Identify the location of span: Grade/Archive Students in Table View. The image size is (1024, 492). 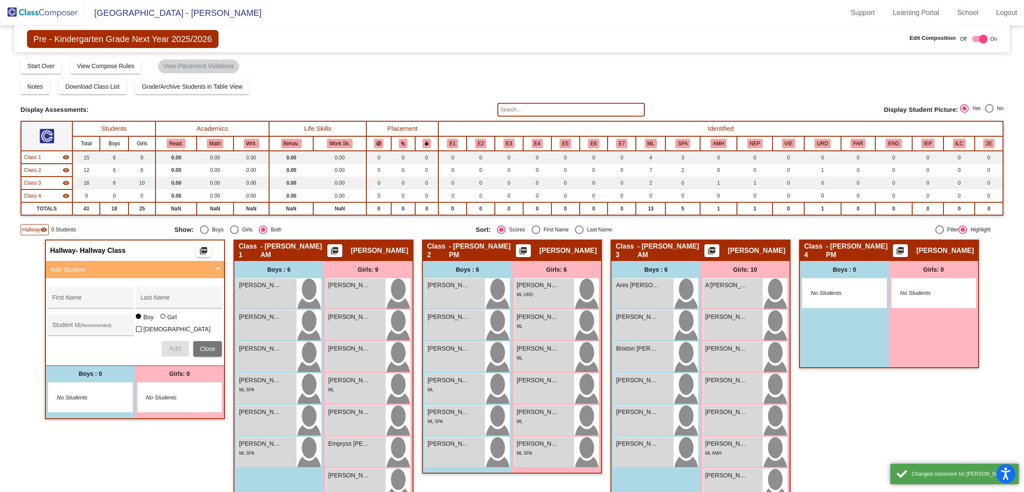
(192, 87).